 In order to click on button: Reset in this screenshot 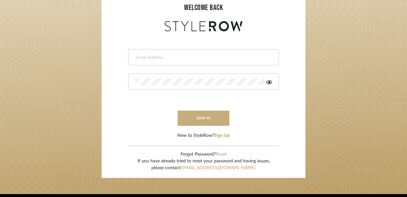, I will do `click(222, 154)`.